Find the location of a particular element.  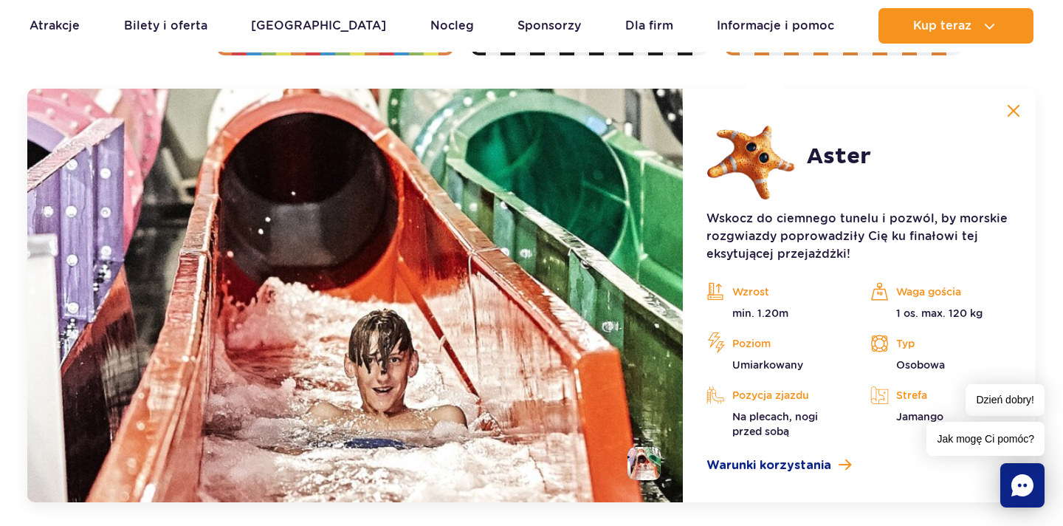

p: Jamango is located at coordinates (941, 416).